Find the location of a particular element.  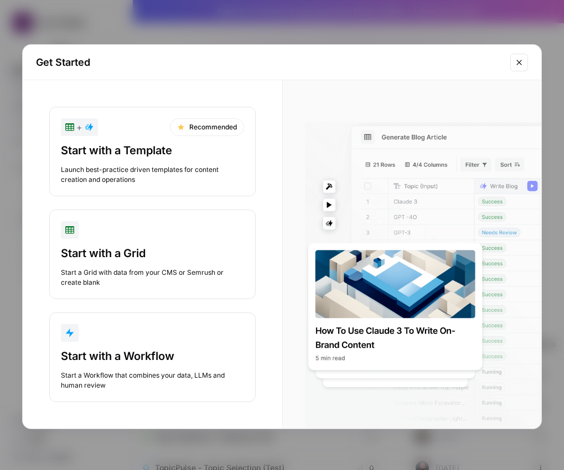

div: Launch best-practice driven templates for content creation and operations is located at coordinates (152, 175).